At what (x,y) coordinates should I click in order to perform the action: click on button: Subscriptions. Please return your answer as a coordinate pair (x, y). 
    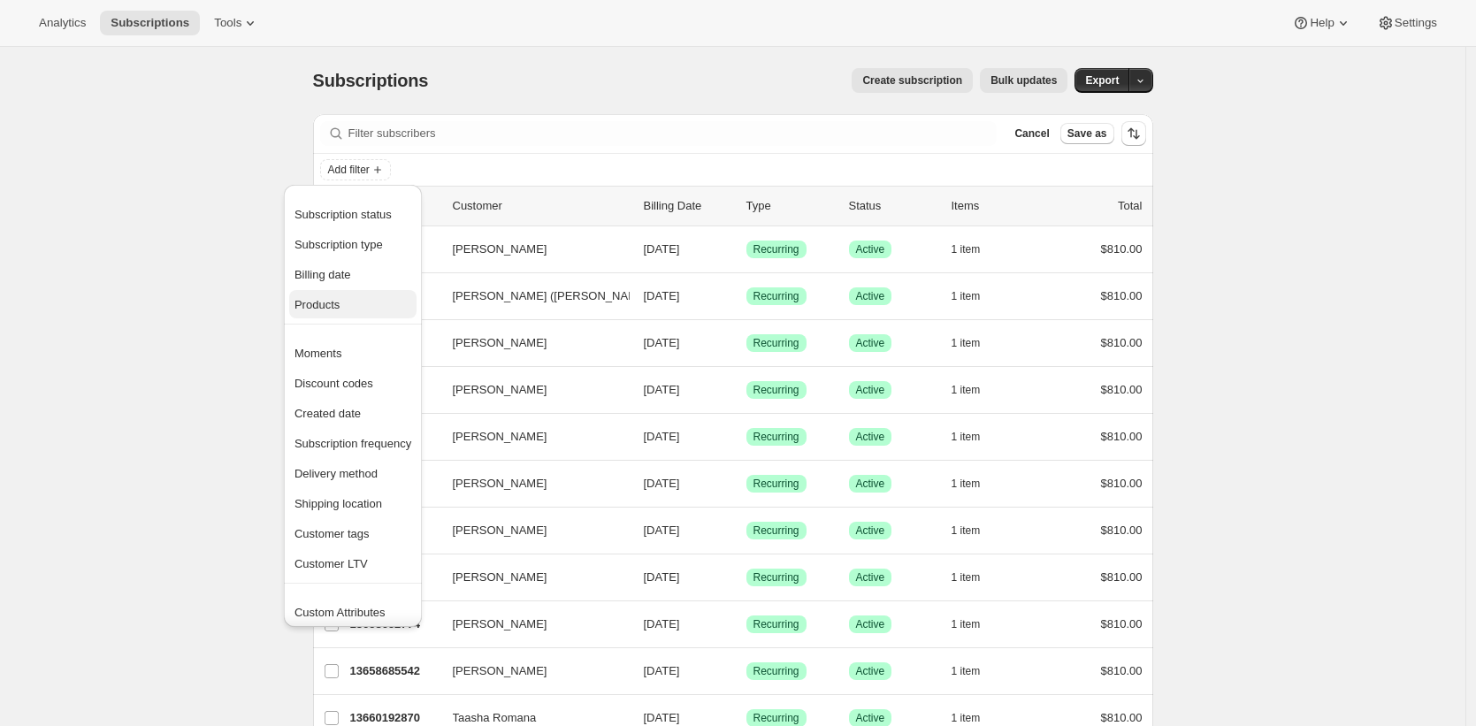
    Looking at the image, I should click on (149, 23).